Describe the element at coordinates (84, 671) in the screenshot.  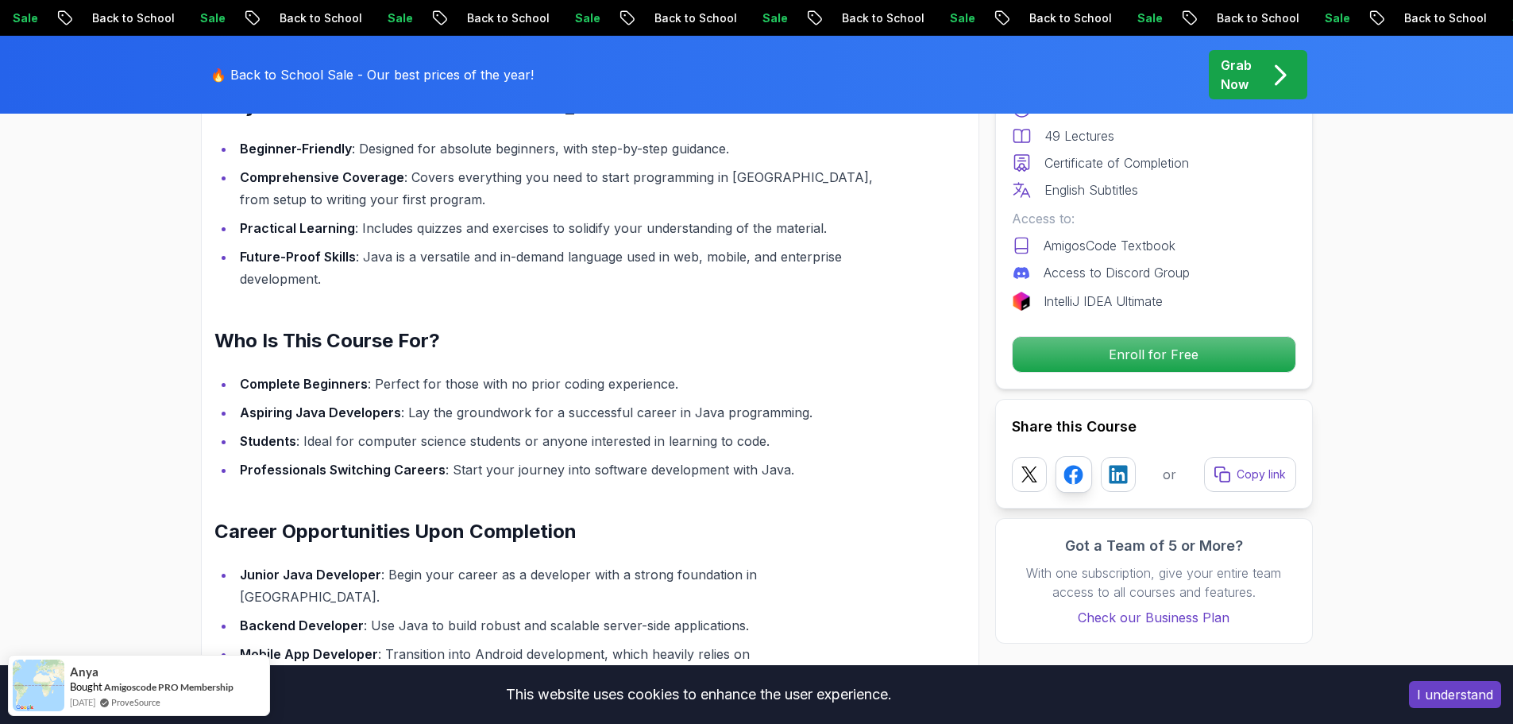
I see `span: Anya` at that location.